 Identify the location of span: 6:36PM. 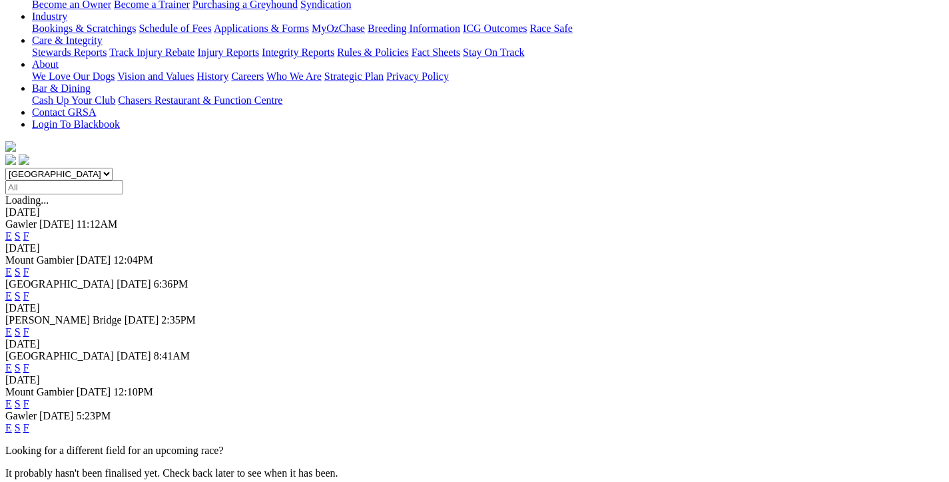
(171, 284).